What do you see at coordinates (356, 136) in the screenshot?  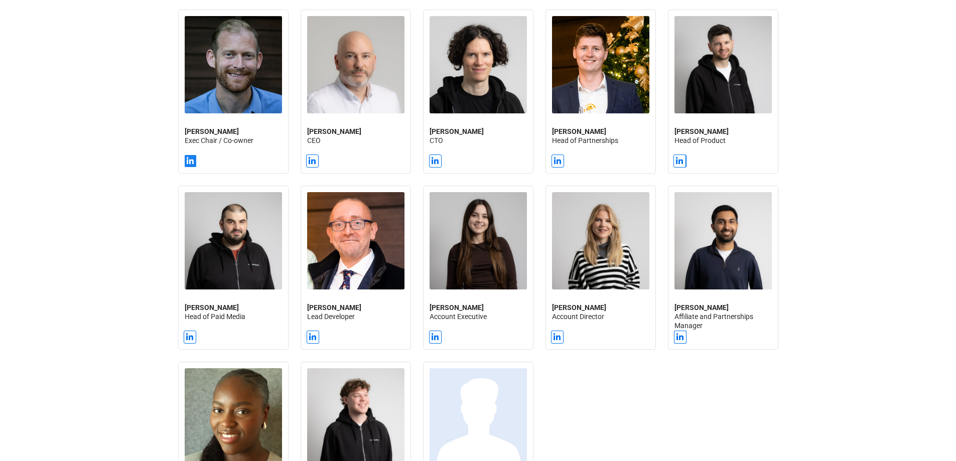 I see `h2: CEO` at bounding box center [356, 136].